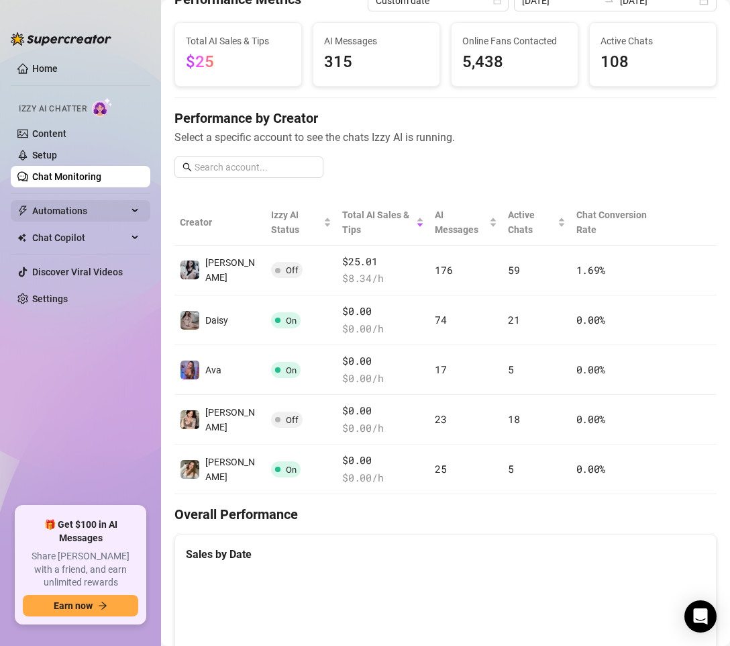  I want to click on img: Daisy, so click(190, 320).